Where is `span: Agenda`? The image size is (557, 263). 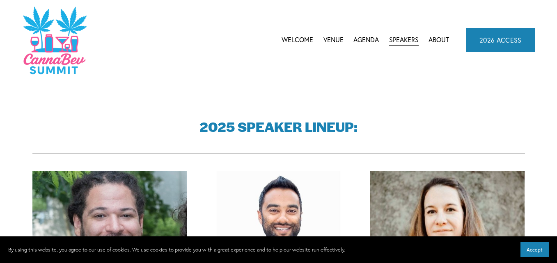
span: Agenda is located at coordinates (366, 40).